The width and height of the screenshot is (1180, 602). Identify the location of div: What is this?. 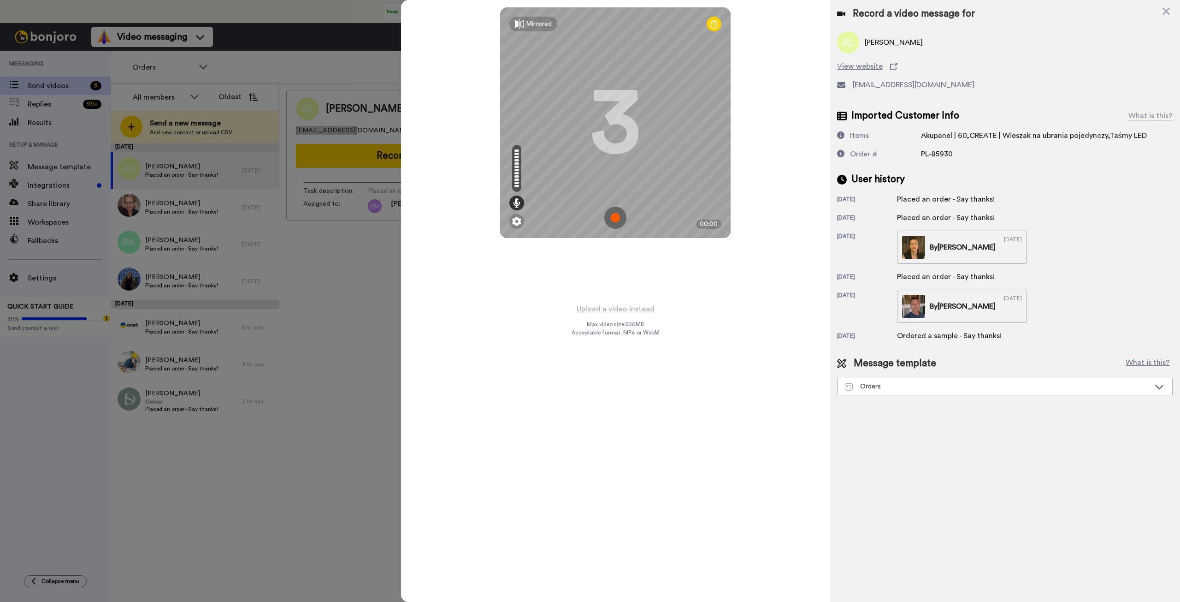
(1151, 116).